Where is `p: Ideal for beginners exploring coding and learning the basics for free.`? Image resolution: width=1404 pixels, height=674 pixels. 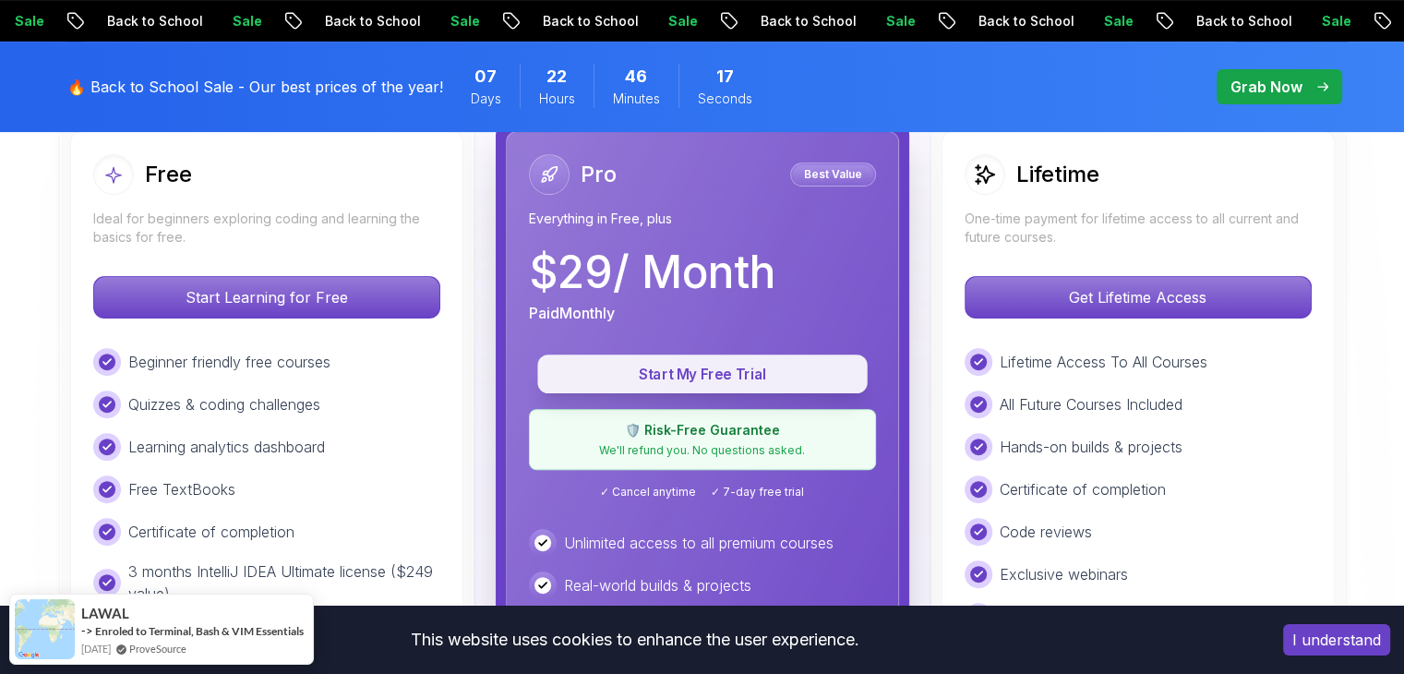
p: Ideal for beginners exploring coding and learning the basics for free. is located at coordinates (267, 228).